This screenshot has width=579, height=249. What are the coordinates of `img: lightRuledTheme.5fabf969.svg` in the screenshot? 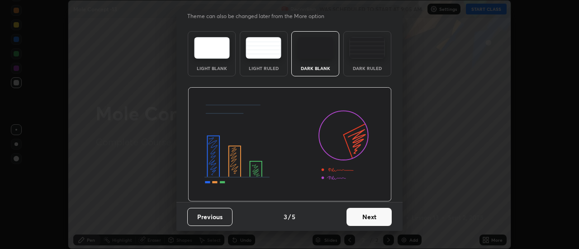 It's located at (263, 48).